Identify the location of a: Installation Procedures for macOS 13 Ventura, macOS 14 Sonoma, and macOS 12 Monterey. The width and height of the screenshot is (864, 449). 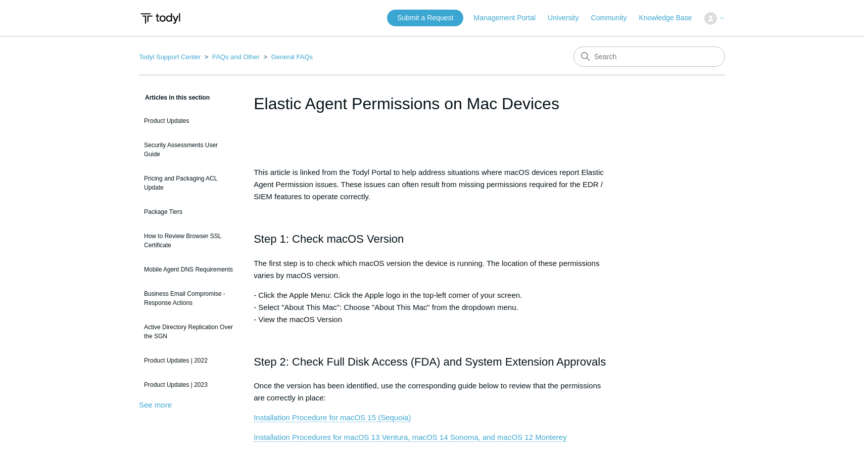
(410, 437).